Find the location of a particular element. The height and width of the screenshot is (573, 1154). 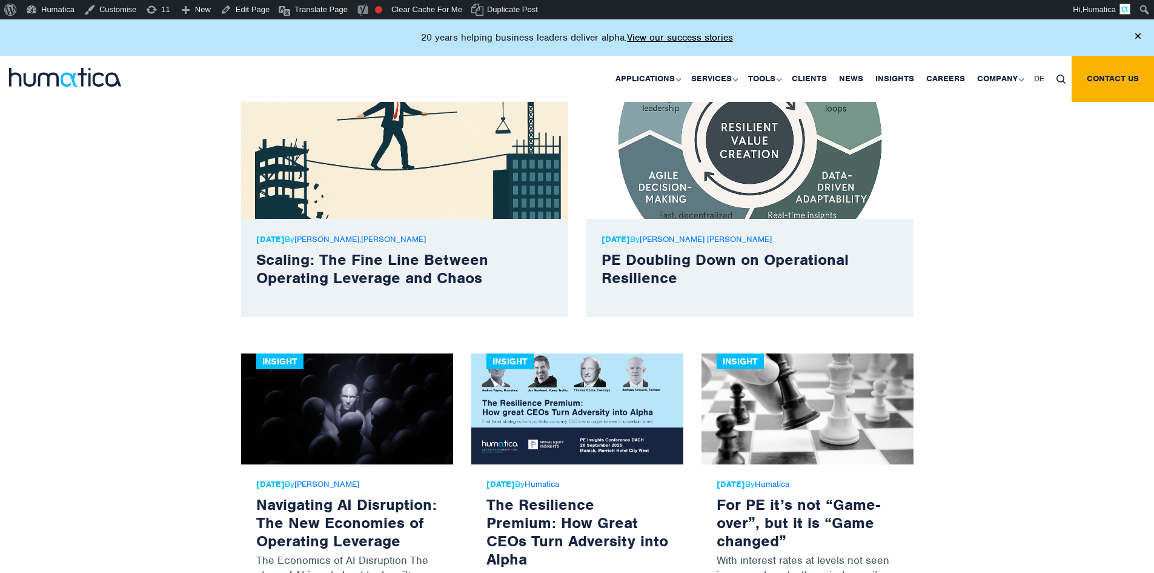

span: DE is located at coordinates (1039, 78).